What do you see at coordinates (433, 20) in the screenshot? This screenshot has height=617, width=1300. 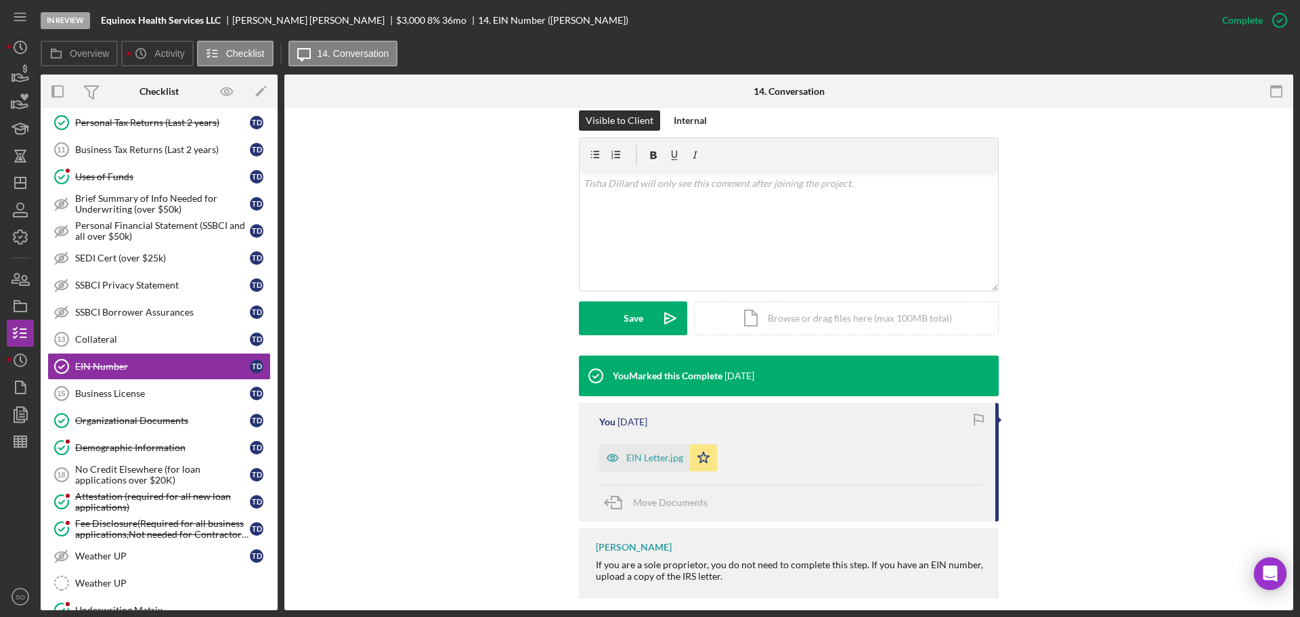 I see `div: 8 %` at bounding box center [433, 20].